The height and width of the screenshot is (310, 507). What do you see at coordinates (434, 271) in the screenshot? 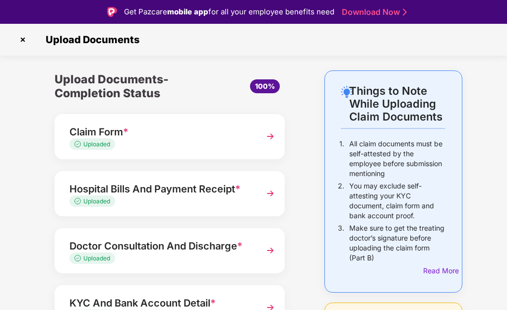
I see `div: Read More` at bounding box center [434, 271].